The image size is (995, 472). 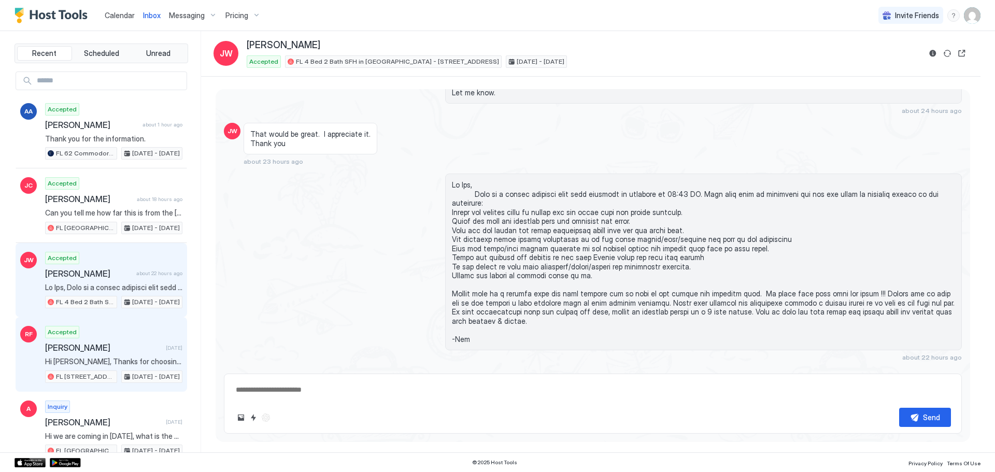 I want to click on span: Privacy Policy, so click(x=926, y=463).